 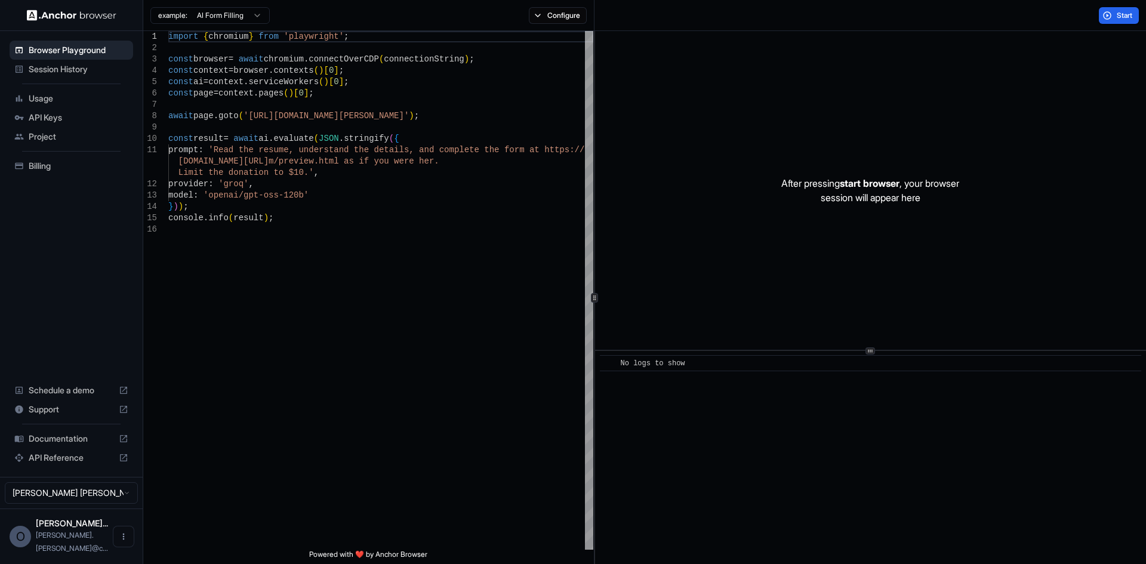 I want to click on div: Project, so click(x=71, y=137).